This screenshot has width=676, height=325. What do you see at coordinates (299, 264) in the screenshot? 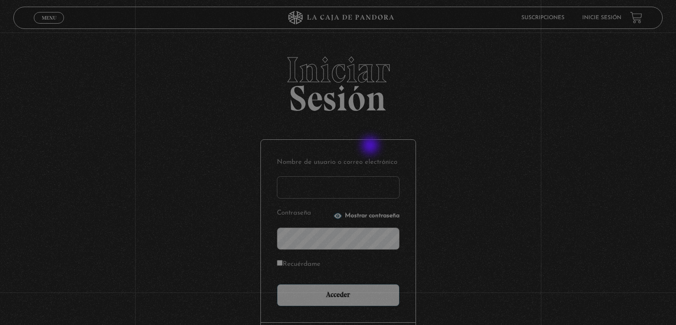
I see `label: Recuérdame` at bounding box center [299, 264].